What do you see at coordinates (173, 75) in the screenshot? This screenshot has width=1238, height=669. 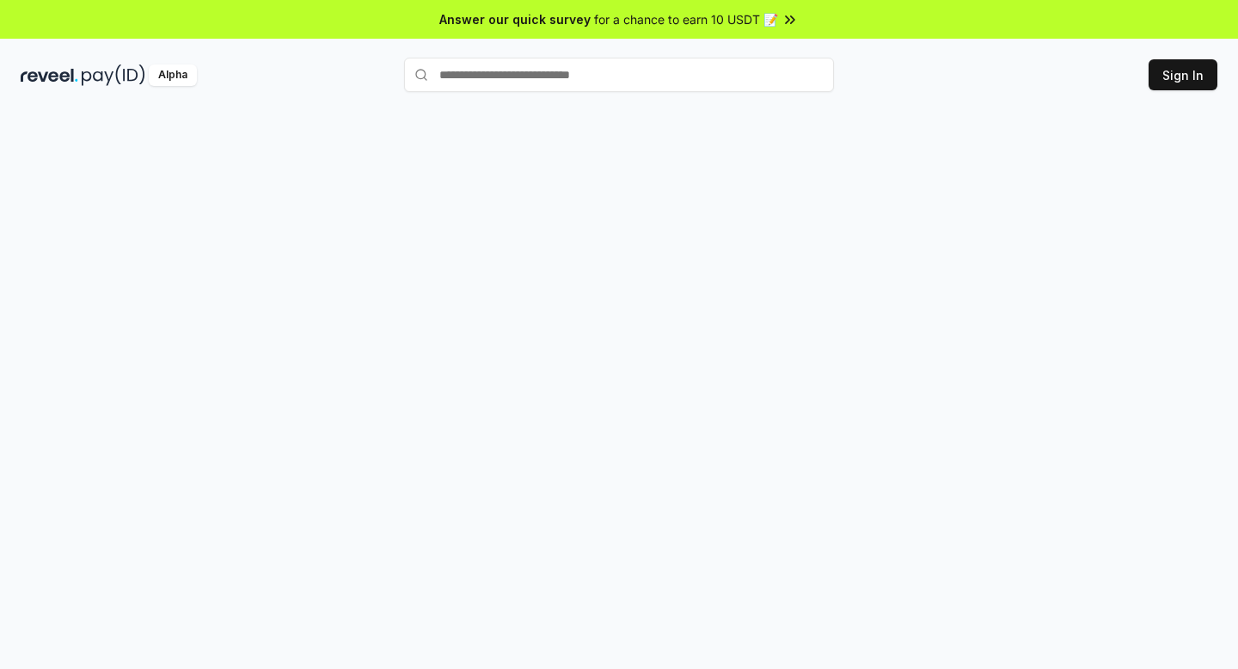 I see `div: Alpha` at bounding box center [173, 75].